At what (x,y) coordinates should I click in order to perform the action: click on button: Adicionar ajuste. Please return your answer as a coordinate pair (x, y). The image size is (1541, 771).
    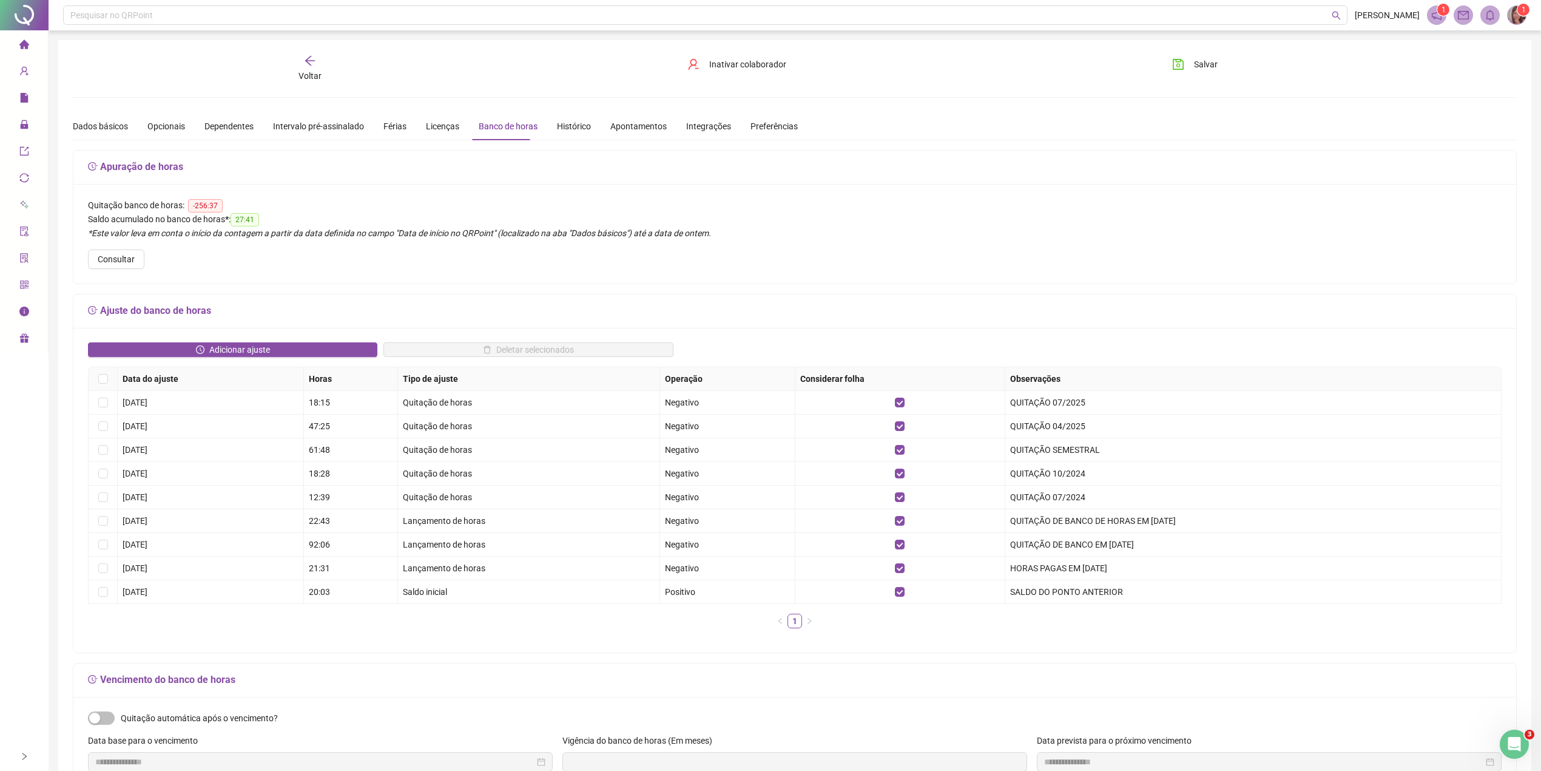
    Looking at the image, I should click on (232, 349).